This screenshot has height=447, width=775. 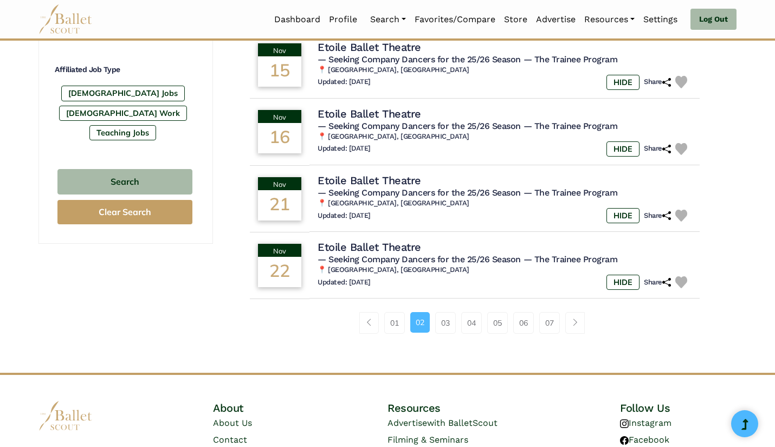 What do you see at coordinates (125, 212) in the screenshot?
I see `button: Clear Search` at bounding box center [125, 212].